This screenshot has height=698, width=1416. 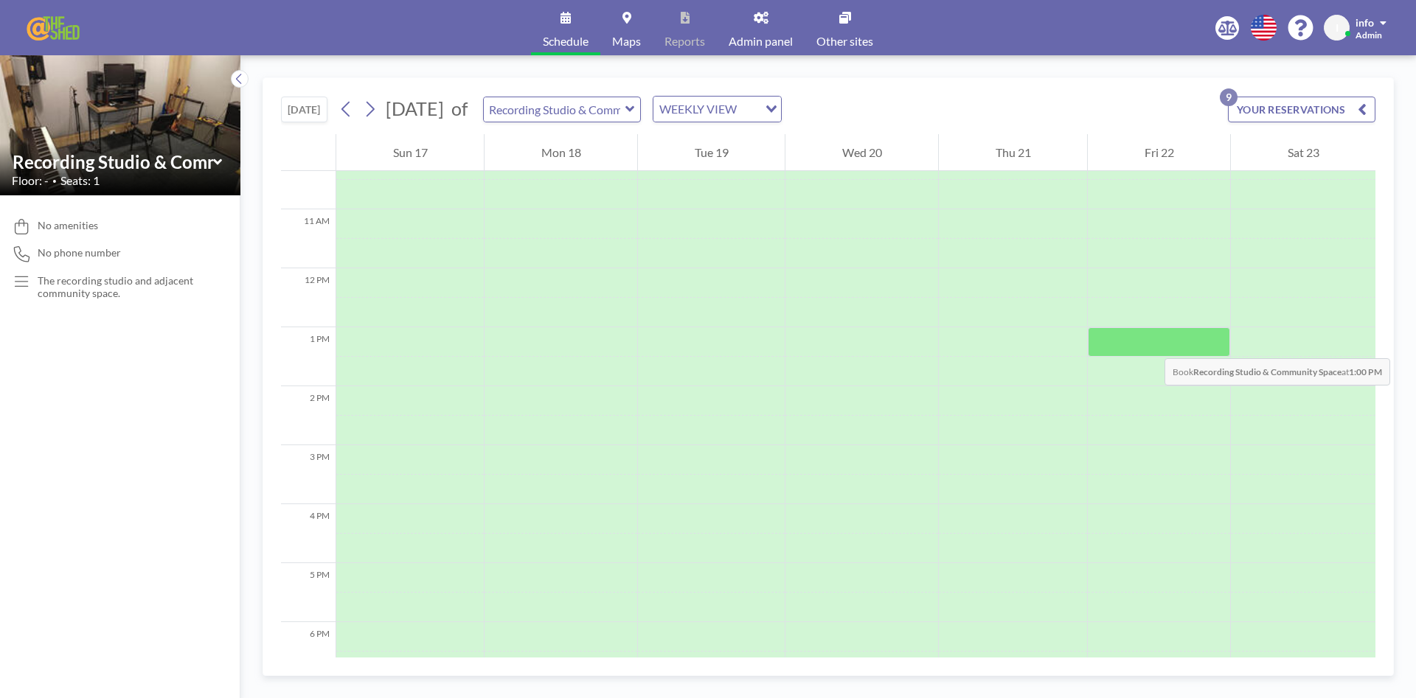 What do you see at coordinates (308, 180) in the screenshot?
I see `div: 10 AM` at bounding box center [308, 180].